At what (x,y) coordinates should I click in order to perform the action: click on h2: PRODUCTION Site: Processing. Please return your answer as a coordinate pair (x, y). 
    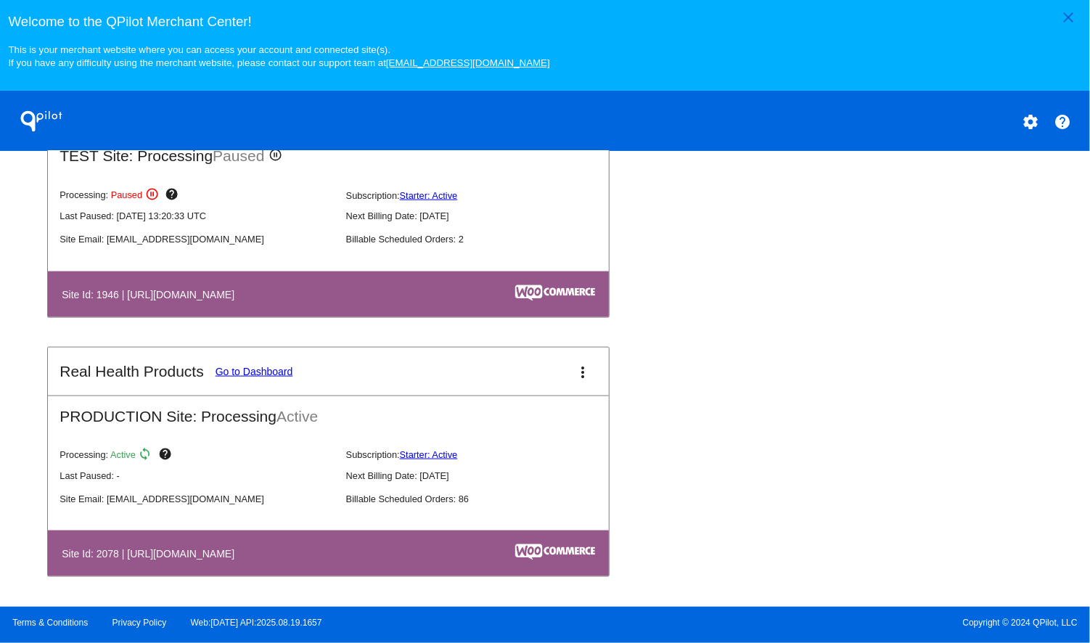
    Looking at the image, I should click on (328, 411).